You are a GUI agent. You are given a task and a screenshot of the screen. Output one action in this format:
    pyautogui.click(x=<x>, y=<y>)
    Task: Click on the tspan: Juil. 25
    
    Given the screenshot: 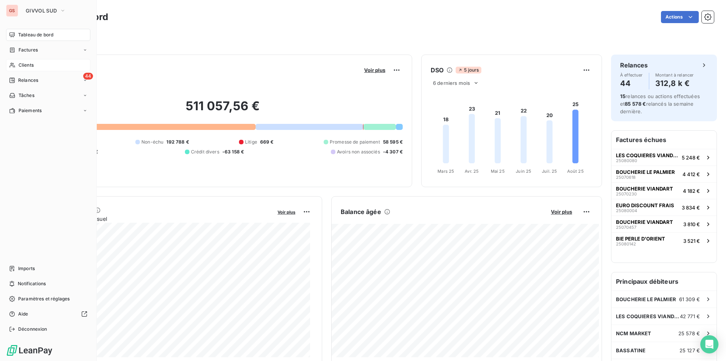 What is the action you would take?
    pyautogui.click(x=550, y=171)
    